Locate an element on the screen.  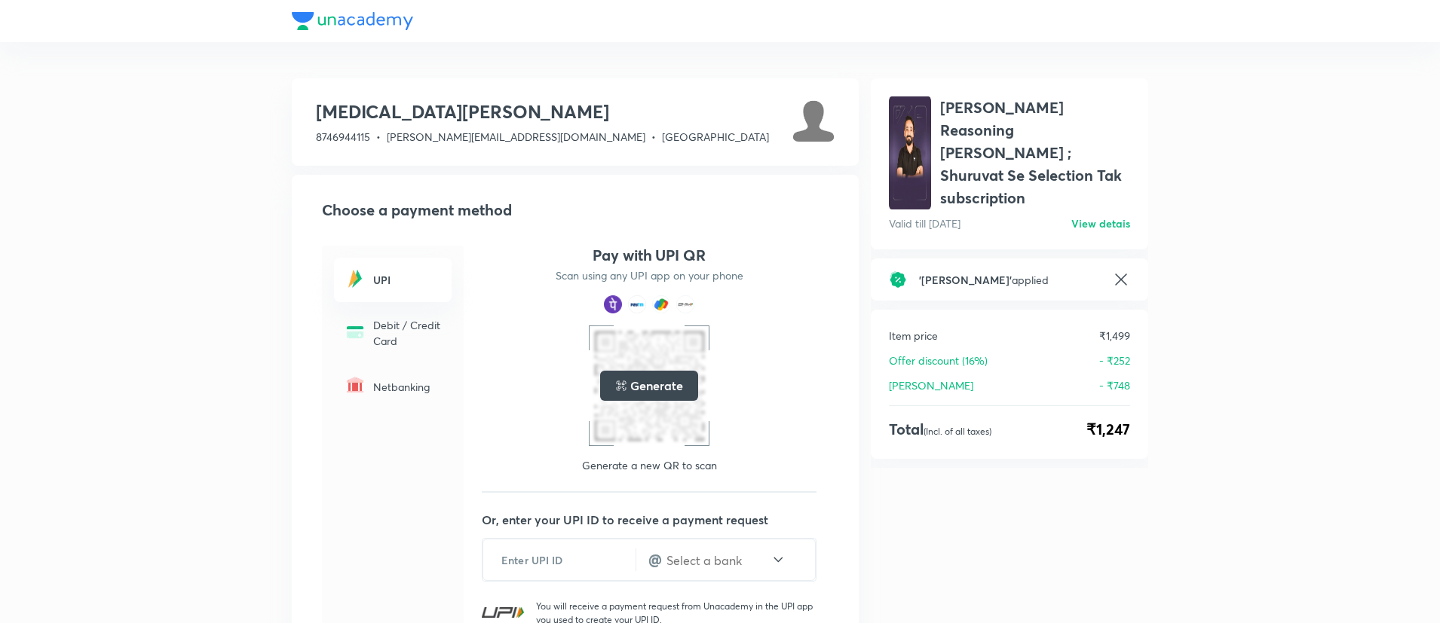
p: (Incl. of all taxes) is located at coordinates (957, 431).